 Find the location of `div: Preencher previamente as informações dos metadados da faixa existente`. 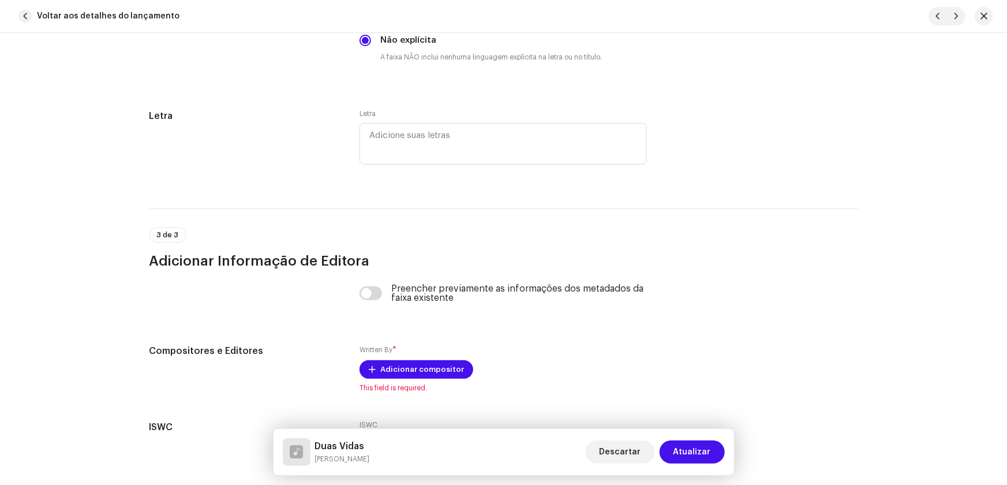

div: Preencher previamente as informações dos metadados da faixa existente is located at coordinates (519, 293).